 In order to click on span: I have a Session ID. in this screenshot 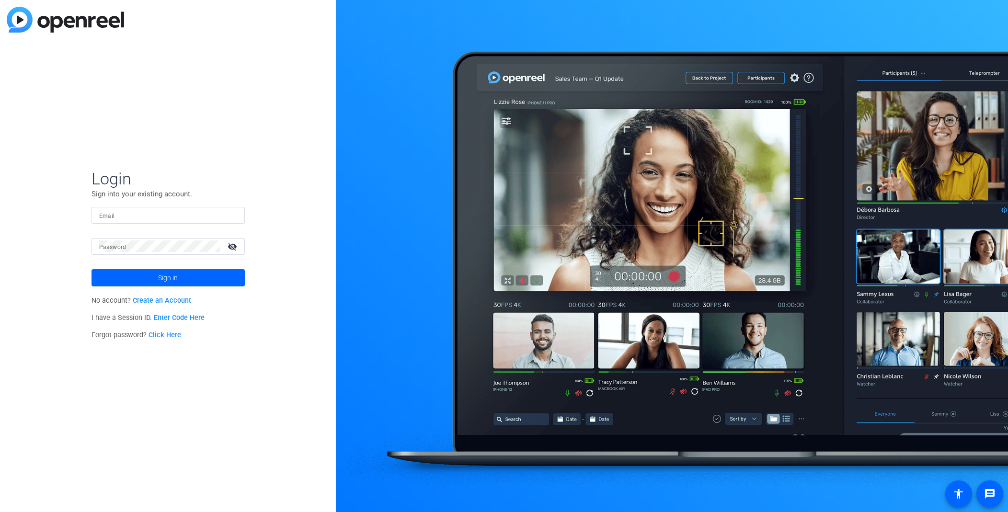, I will do `click(148, 318)`.